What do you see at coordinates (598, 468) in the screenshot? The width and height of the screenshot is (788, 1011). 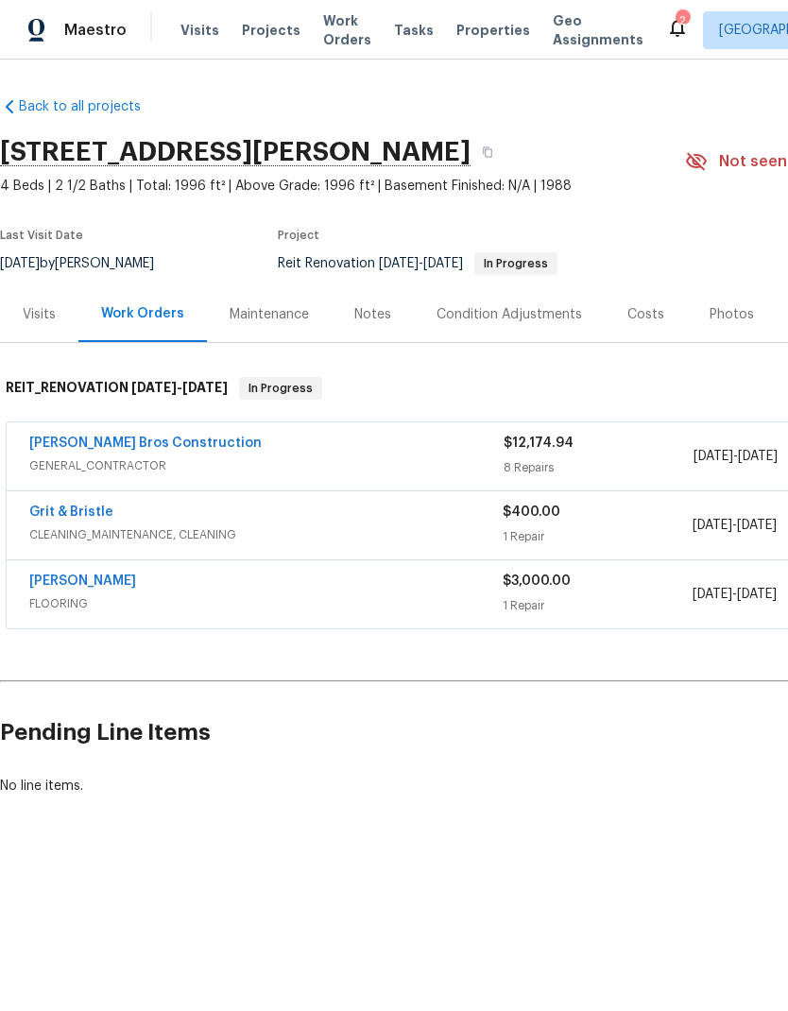 I see `div: 8 Repairs` at bounding box center [598, 468].